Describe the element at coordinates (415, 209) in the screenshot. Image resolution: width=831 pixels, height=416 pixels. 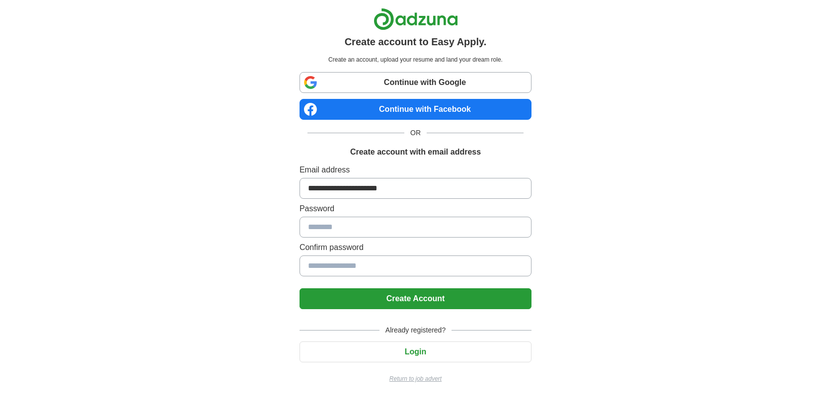
I see `label: Password` at that location.